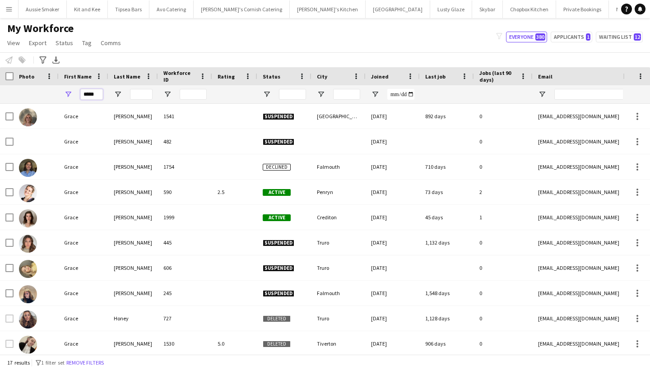  I want to click on input: Last Name Filter Input, so click(141, 94).